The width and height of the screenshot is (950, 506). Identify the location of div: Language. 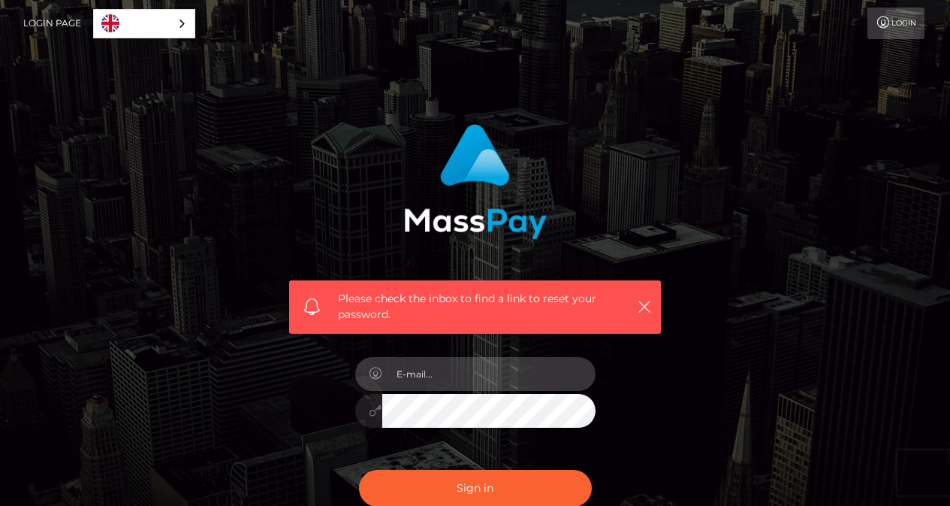
(144, 23).